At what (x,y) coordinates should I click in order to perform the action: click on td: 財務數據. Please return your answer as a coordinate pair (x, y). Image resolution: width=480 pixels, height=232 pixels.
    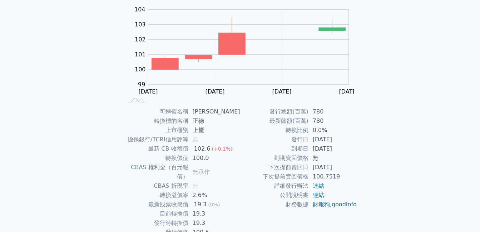
    Looking at the image, I should click on (274, 205).